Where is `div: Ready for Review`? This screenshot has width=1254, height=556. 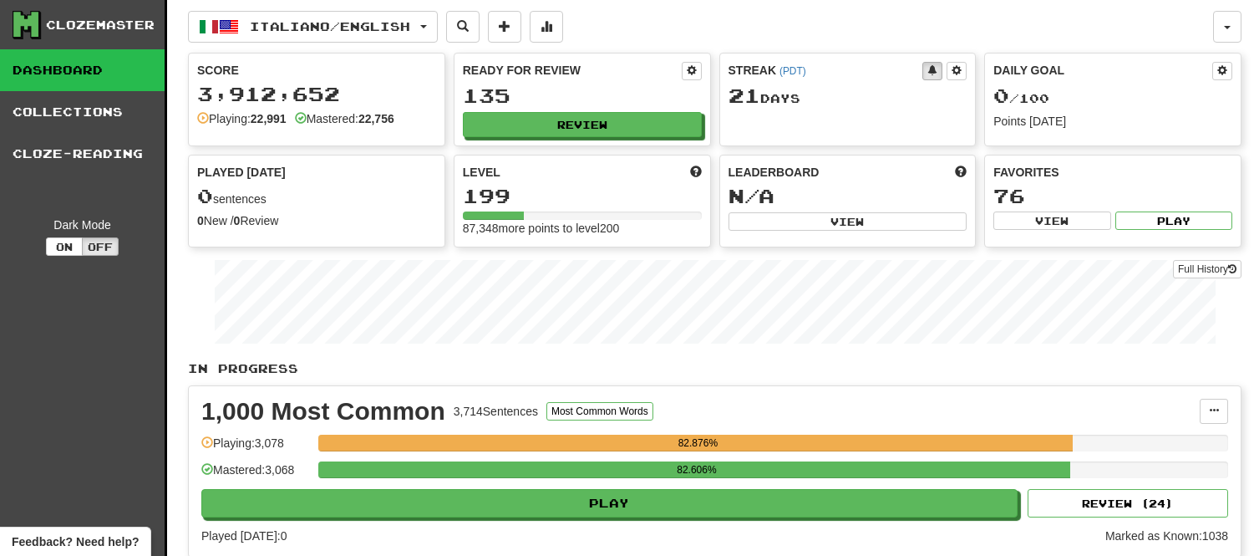 div: Ready for Review is located at coordinates (572, 70).